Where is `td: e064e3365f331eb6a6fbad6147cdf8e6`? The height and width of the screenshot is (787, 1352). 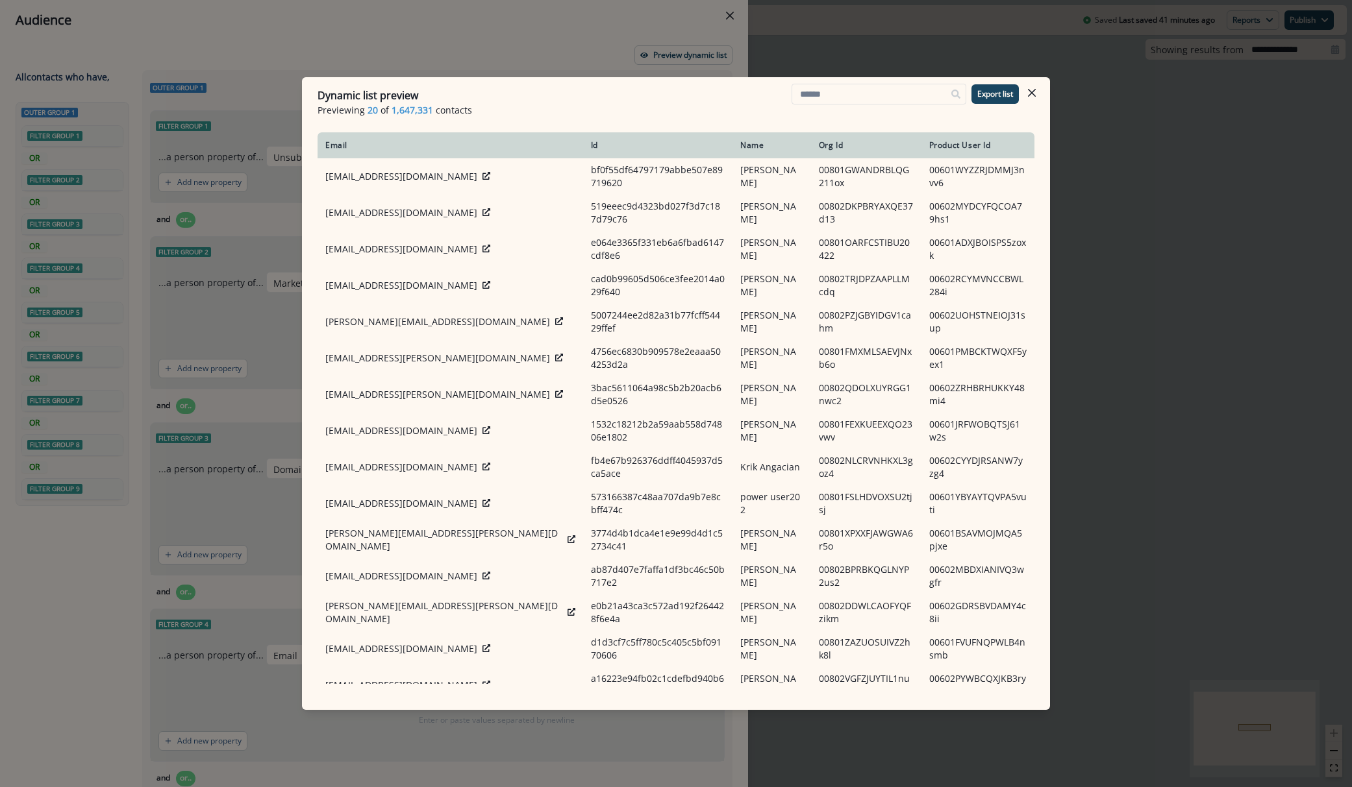
td: e064e3365f331eb6a6fbad6147cdf8e6 is located at coordinates (658, 249).